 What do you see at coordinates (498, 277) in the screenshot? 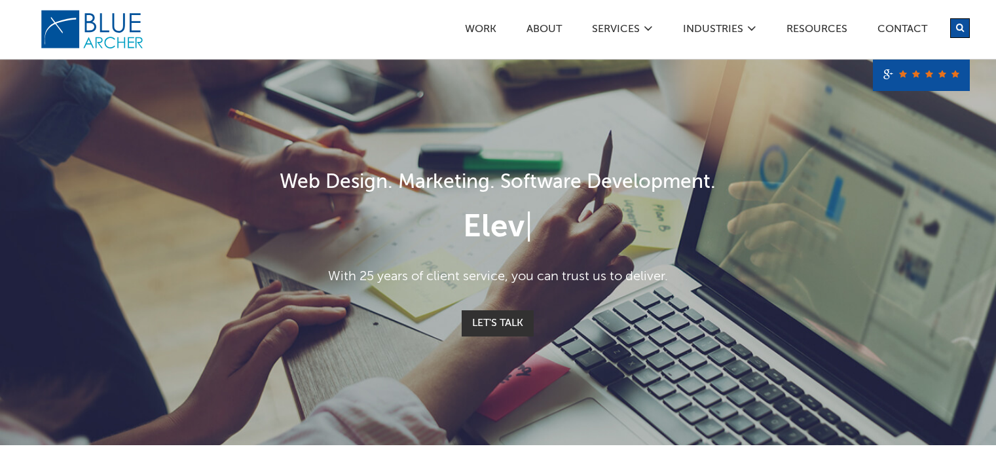
I see `p: With 25 years of client service, you can trust us to deliver.` at bounding box center [498, 277].